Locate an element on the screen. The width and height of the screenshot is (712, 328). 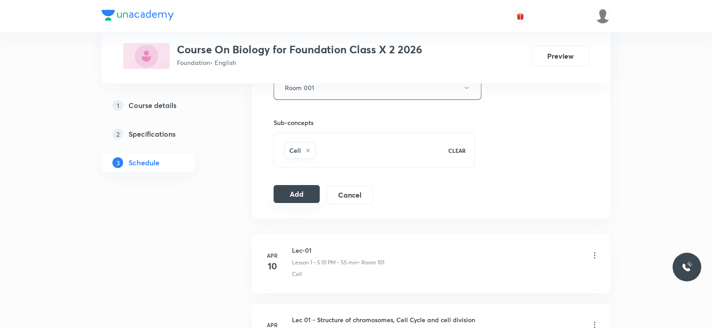
a: 1Course details is located at coordinates (163, 105).